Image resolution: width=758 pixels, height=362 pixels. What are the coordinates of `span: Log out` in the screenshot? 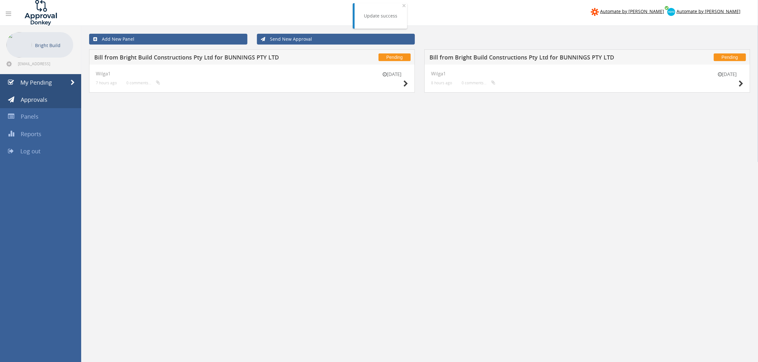 It's located at (30, 151).